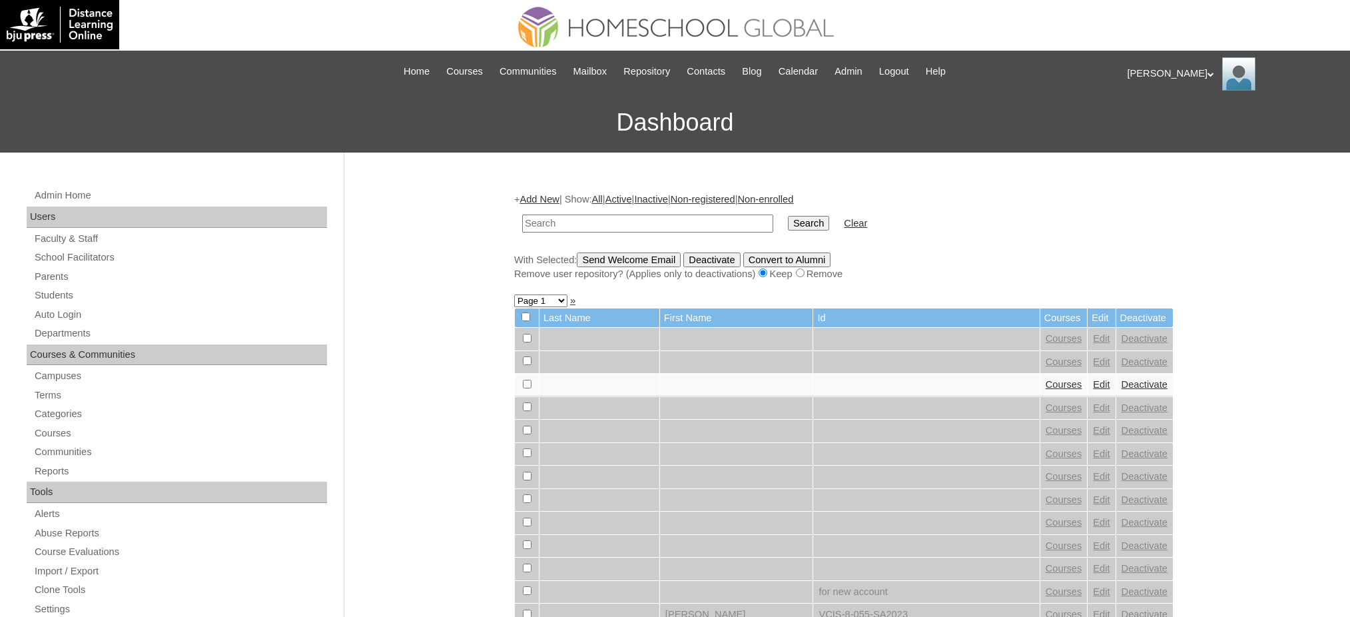 The width and height of the screenshot is (1350, 617). What do you see at coordinates (936, 71) in the screenshot?
I see `span: Help` at bounding box center [936, 71].